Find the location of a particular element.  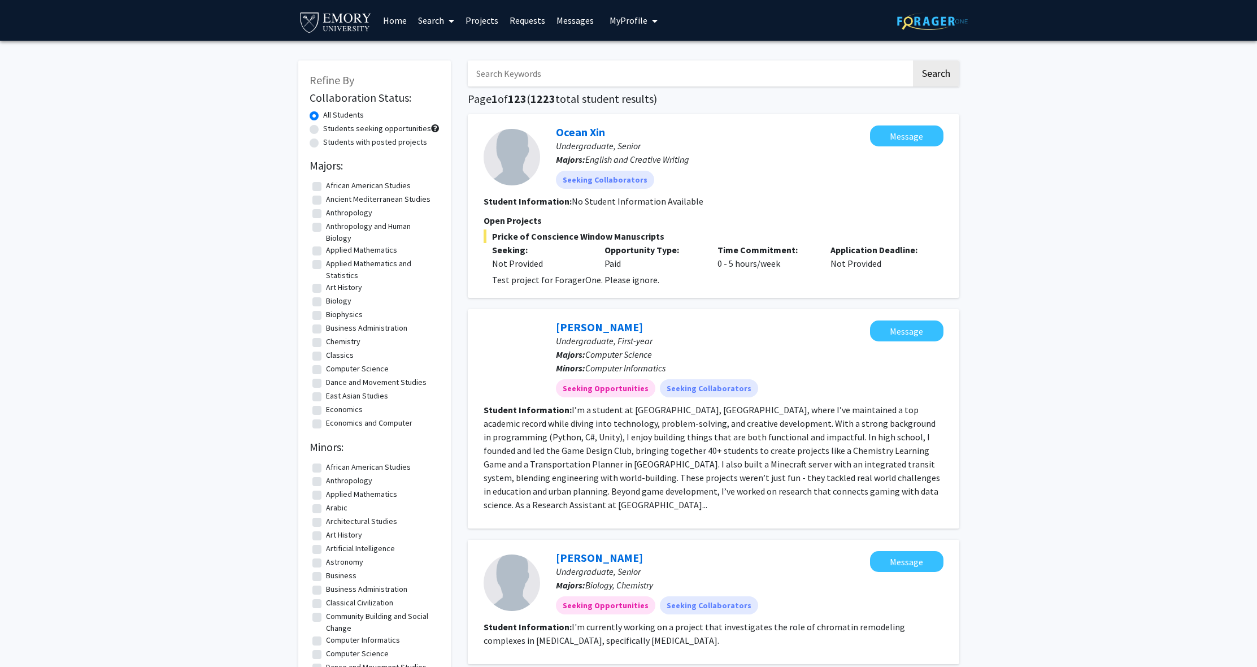

label: Ancient Mediterranean Studies is located at coordinates (378, 199).